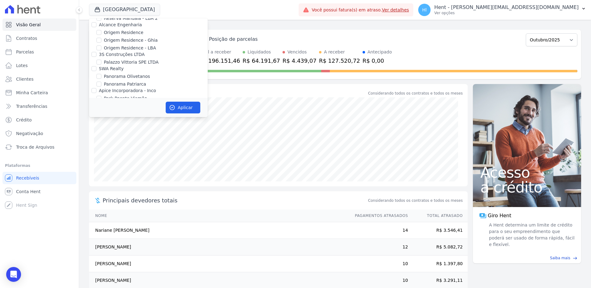 The width and height of the screenshot is (591, 288). What do you see at coordinates (300, 61) in the screenshot?
I see `div: R$ 4.439,07` at bounding box center [300, 61].